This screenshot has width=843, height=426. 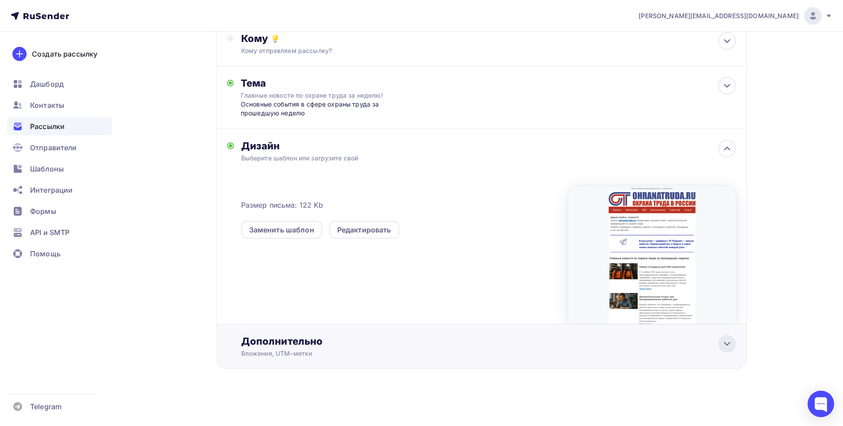 I want to click on div: Кому отправляем рассылку?, so click(x=463, y=51).